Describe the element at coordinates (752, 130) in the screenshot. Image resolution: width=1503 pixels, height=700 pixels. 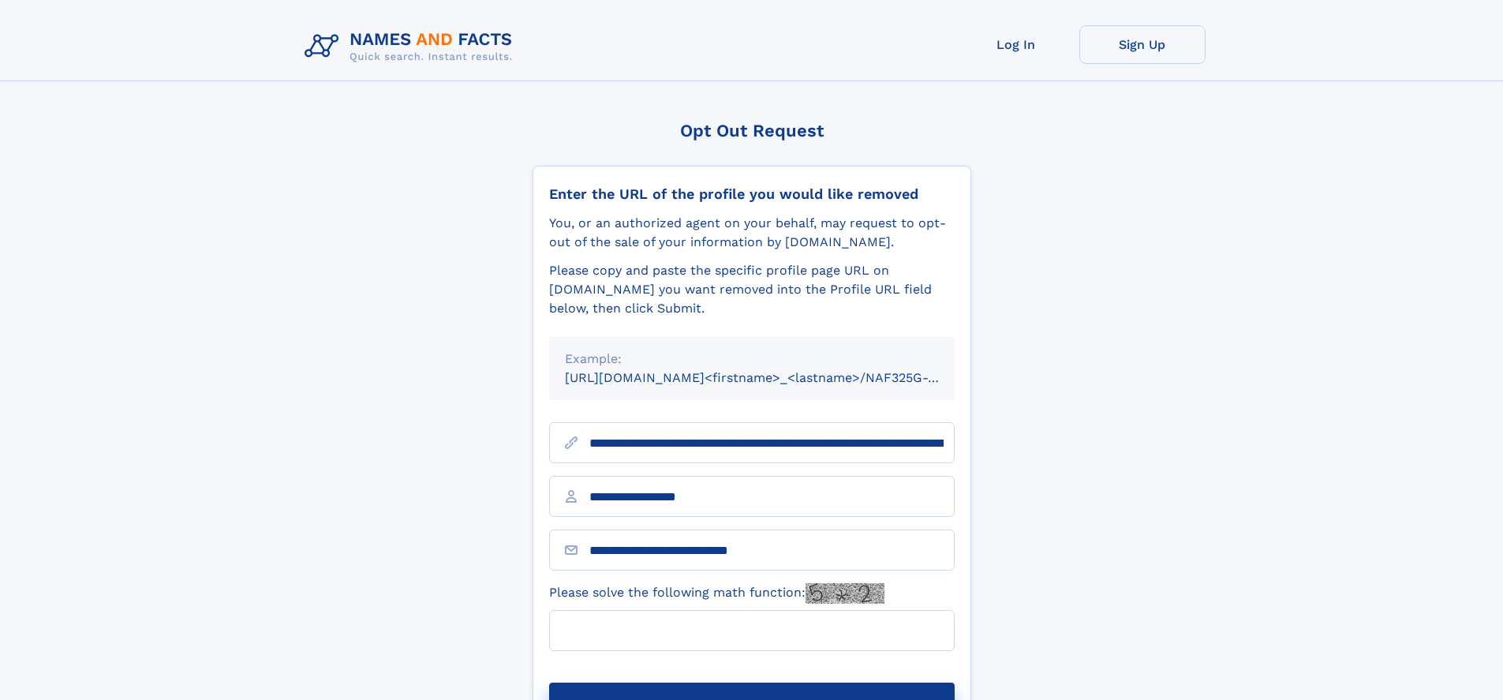
I see `div: Opt Out Request` at that location.